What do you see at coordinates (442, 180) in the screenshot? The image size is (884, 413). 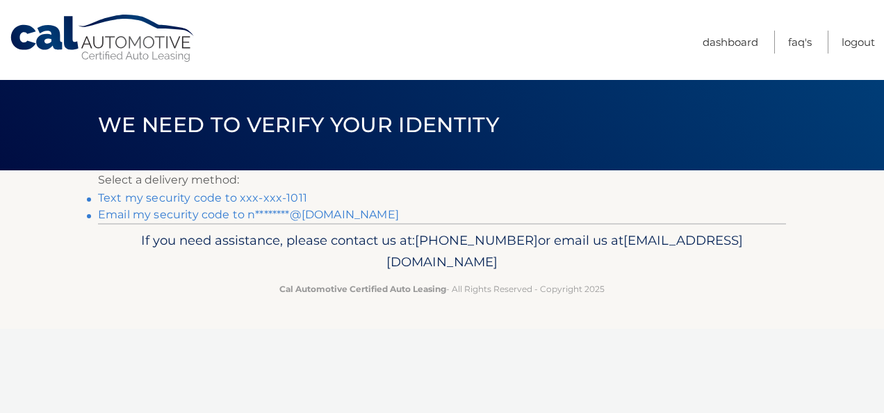 I see `p: Select a delivery method:` at bounding box center [442, 180].